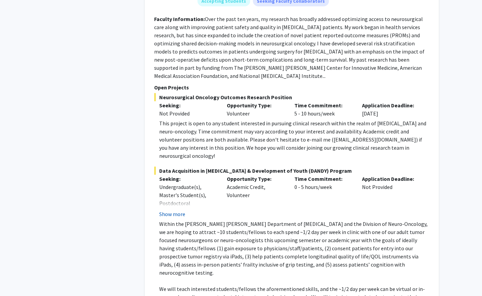  I want to click on p: Open Projects, so click(292, 87).